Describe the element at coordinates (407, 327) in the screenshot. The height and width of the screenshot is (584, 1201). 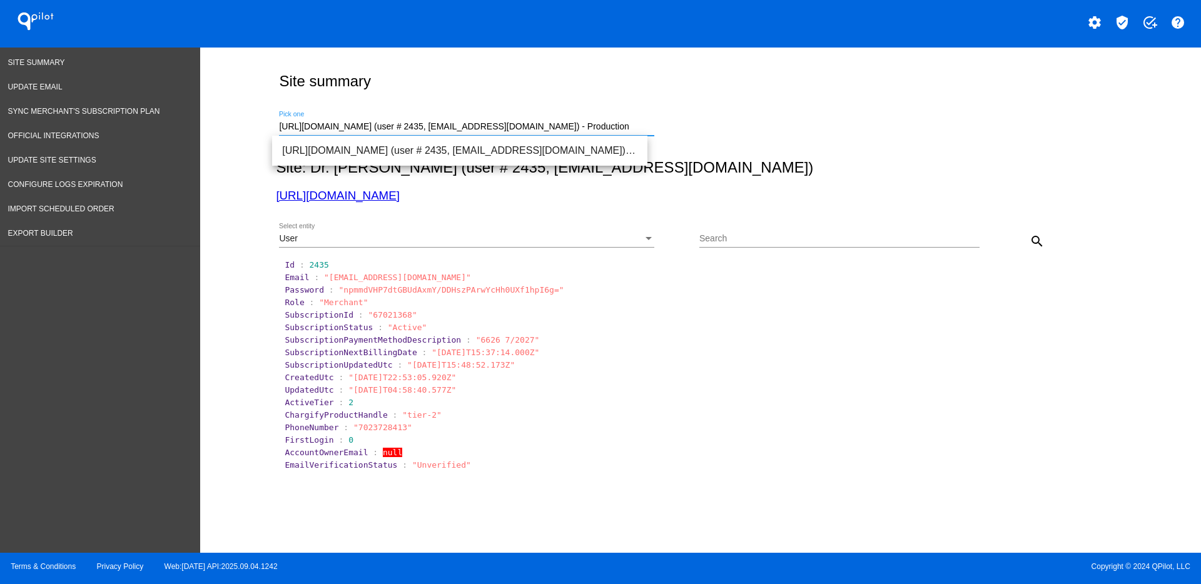
I see `span: "Active"` at that location.